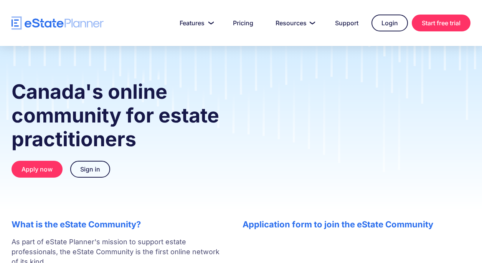 The height and width of the screenshot is (263, 482). I want to click on a: Login, so click(389, 23).